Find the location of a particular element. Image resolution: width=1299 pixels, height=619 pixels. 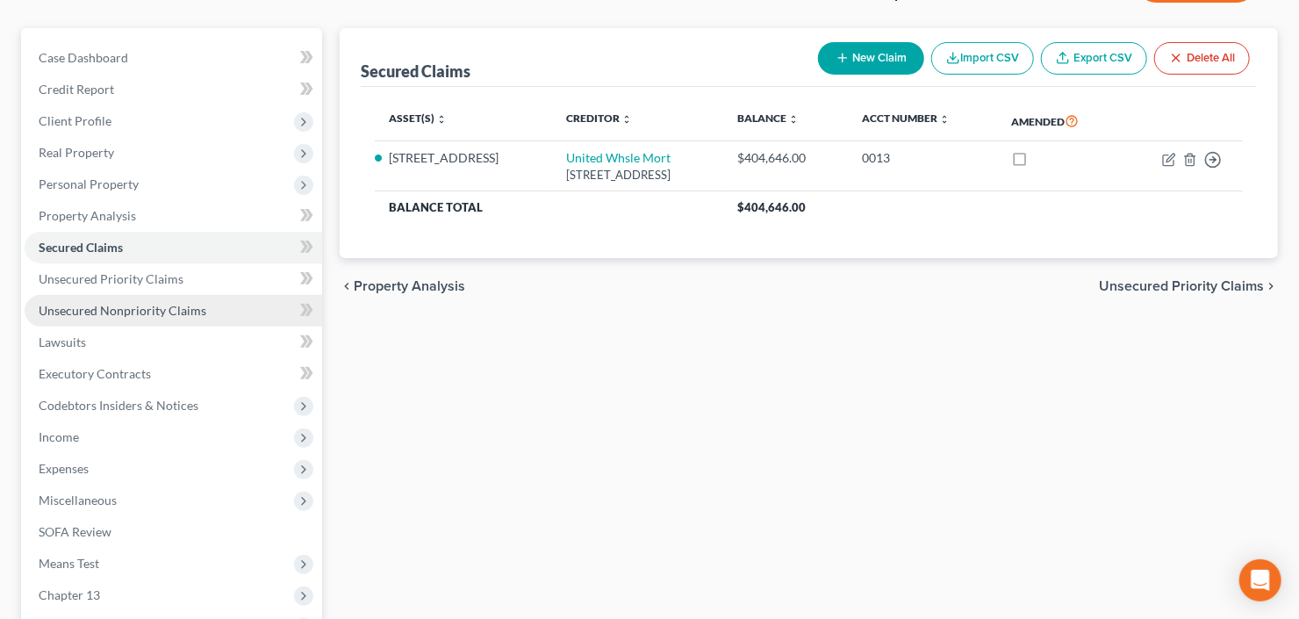

span: Chapter 13 is located at coordinates (69, 594).